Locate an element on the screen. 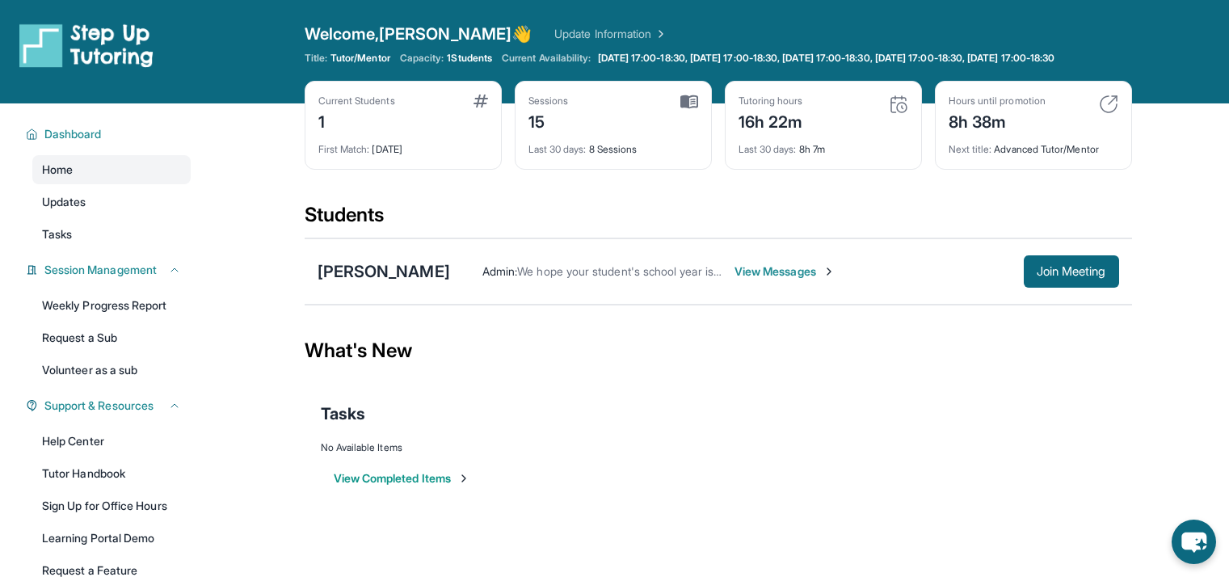 This screenshot has width=1229, height=577. div: Sessions is located at coordinates (549, 101).